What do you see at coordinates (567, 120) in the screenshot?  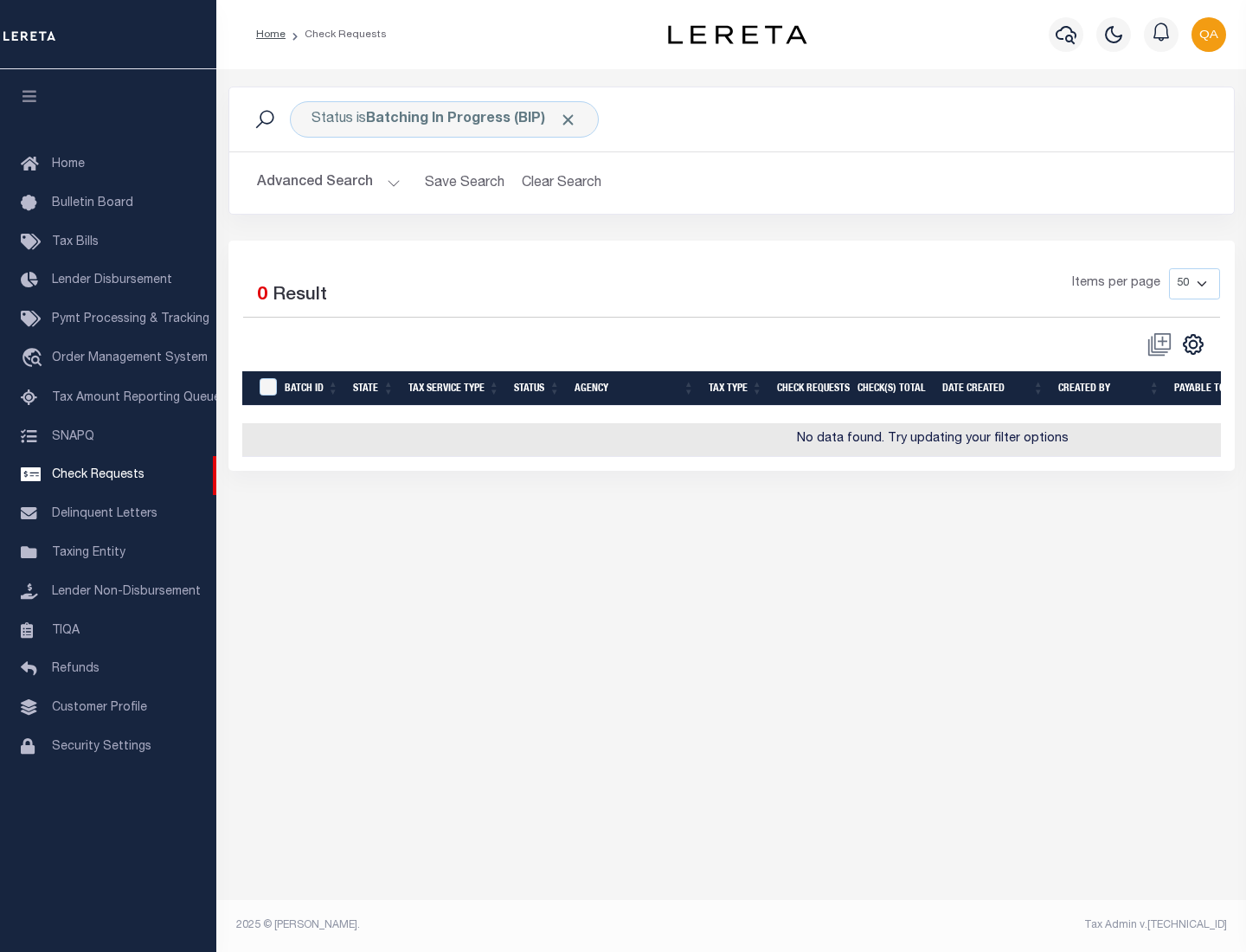 I see `span: Click to Remove` at bounding box center [567, 120].